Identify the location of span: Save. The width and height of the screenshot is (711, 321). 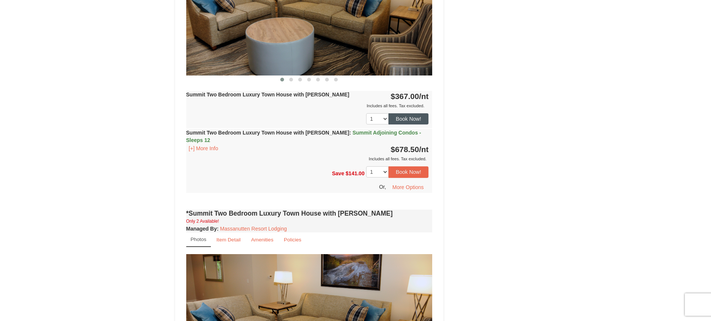
(338, 173).